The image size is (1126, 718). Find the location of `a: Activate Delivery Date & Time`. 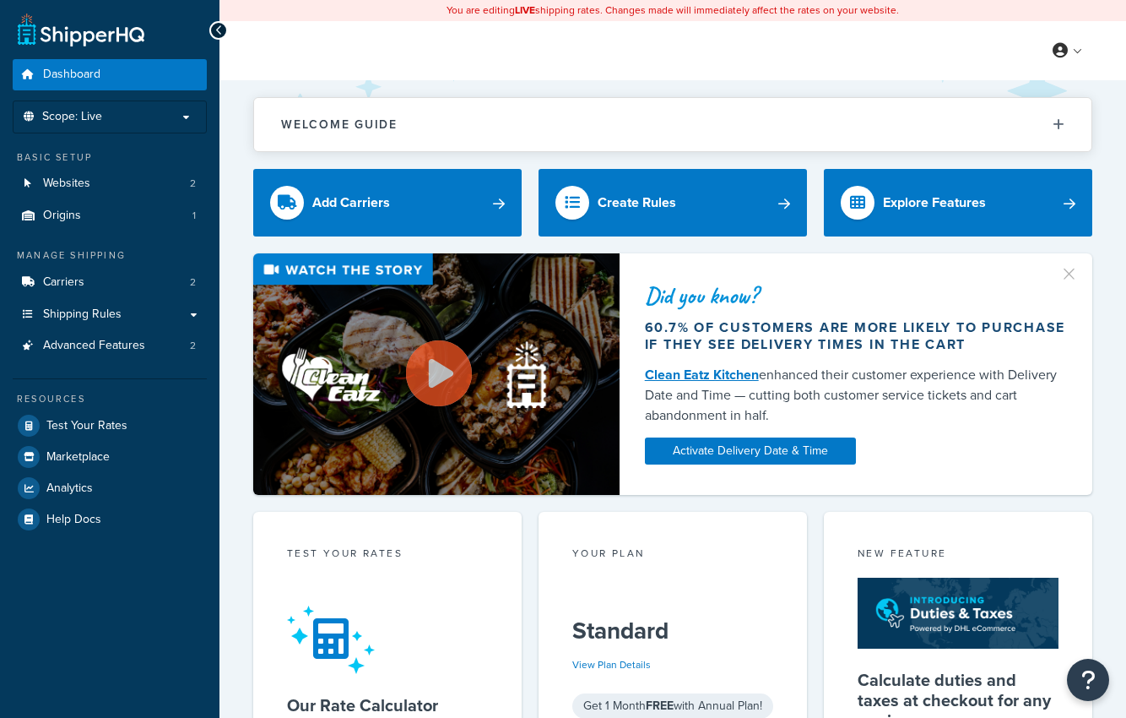

a: Activate Delivery Date & Time is located at coordinates (750, 451).